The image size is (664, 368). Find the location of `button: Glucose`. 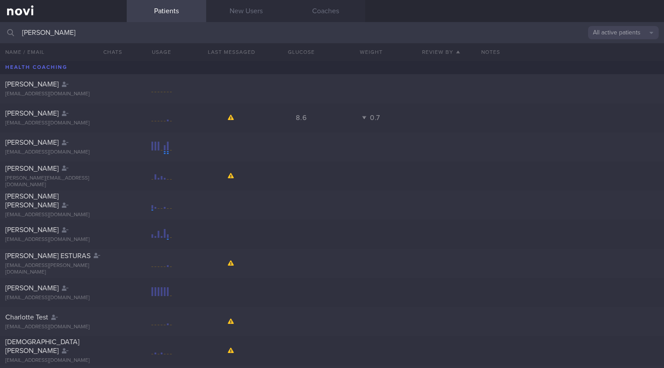

button: Glucose is located at coordinates (301, 52).